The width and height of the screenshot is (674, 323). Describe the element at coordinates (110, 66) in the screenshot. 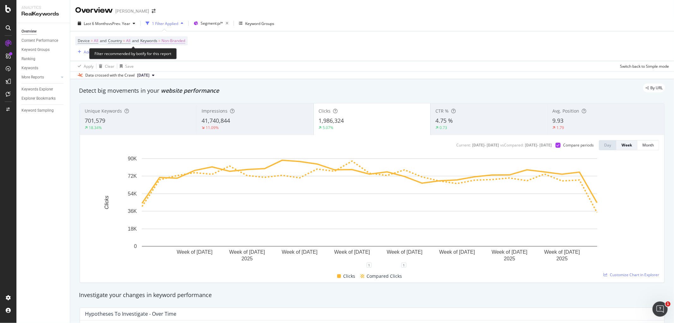

I see `div: Clear` at that location.